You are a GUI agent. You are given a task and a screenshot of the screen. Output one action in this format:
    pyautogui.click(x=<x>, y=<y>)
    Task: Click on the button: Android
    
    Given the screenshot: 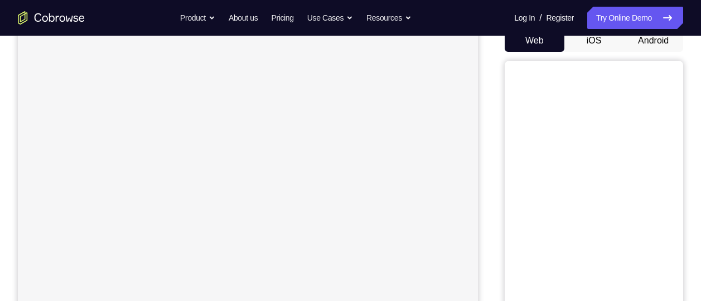 What is the action you would take?
    pyautogui.click(x=653, y=41)
    